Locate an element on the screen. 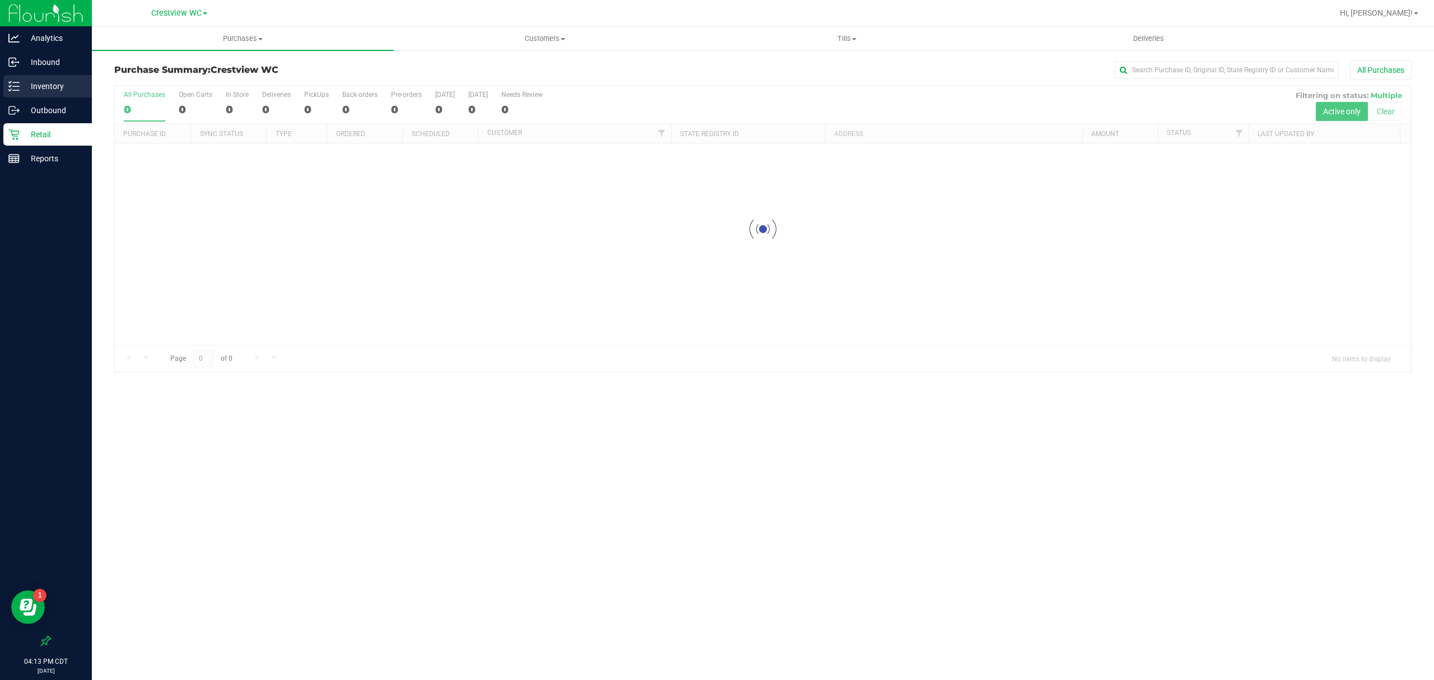 Image resolution: width=1434 pixels, height=680 pixels. inline-svg: Retail is located at coordinates (14, 134).